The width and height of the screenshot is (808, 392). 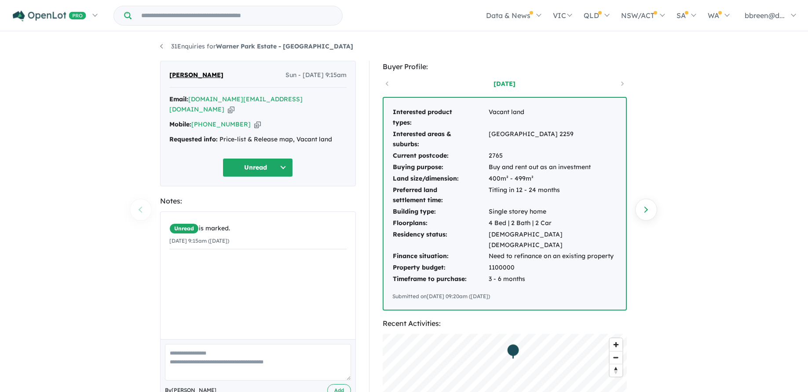 I want to click on span: Zoom out, so click(x=616, y=357).